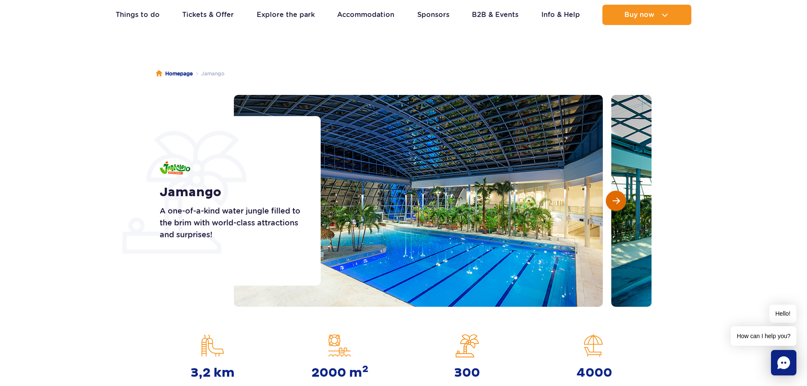 This screenshot has width=807, height=386. What do you see at coordinates (230, 192) in the screenshot?
I see `h1: Jamango` at bounding box center [230, 192].